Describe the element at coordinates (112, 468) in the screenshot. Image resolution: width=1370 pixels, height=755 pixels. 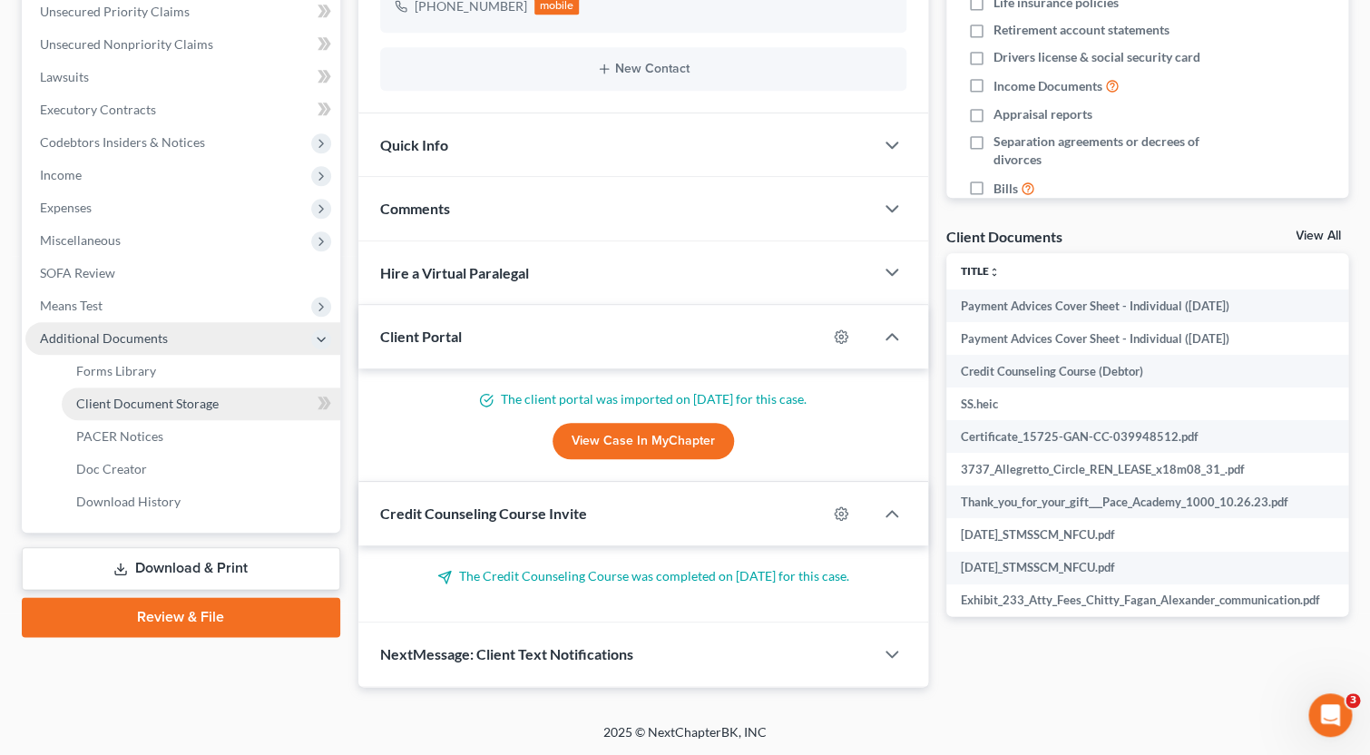
I see `span: Doc Creator` at that location.